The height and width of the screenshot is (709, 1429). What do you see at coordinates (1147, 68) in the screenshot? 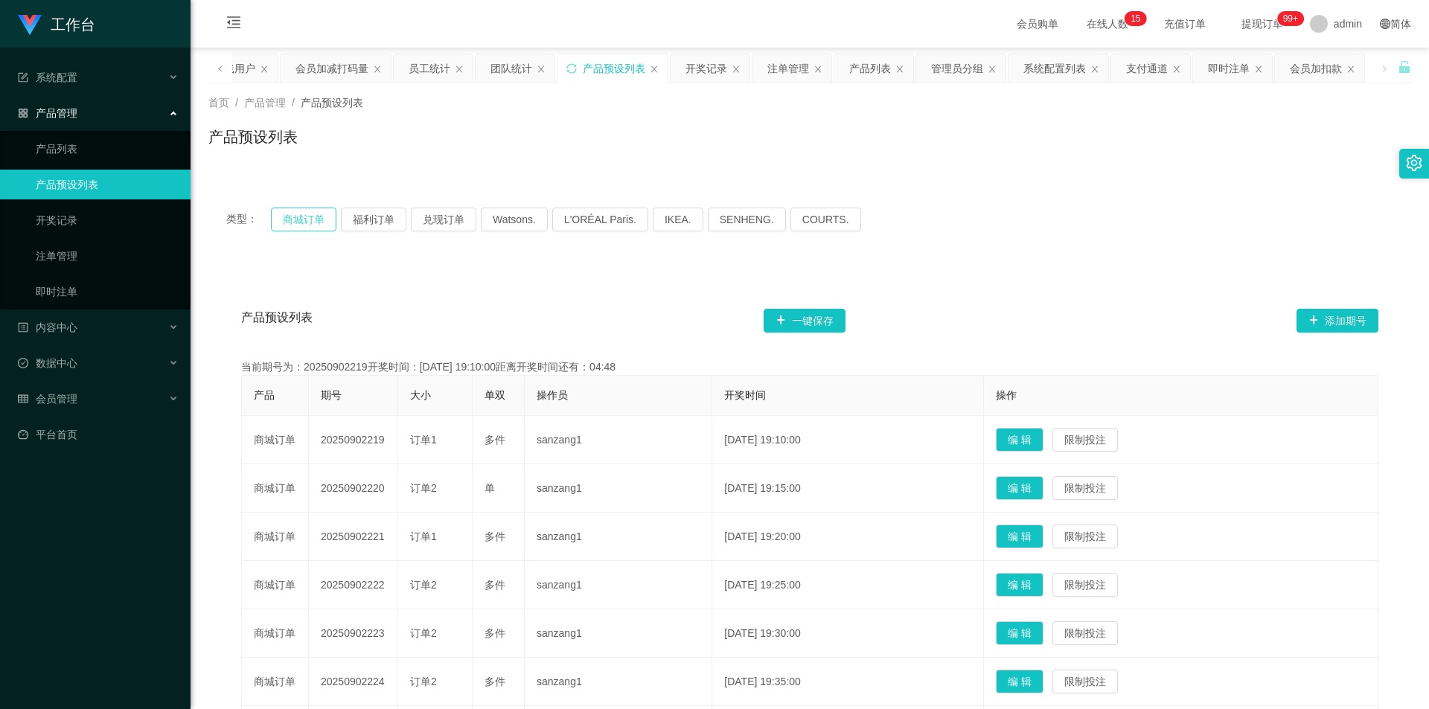
I see `div: 支付通道` at bounding box center [1147, 68].